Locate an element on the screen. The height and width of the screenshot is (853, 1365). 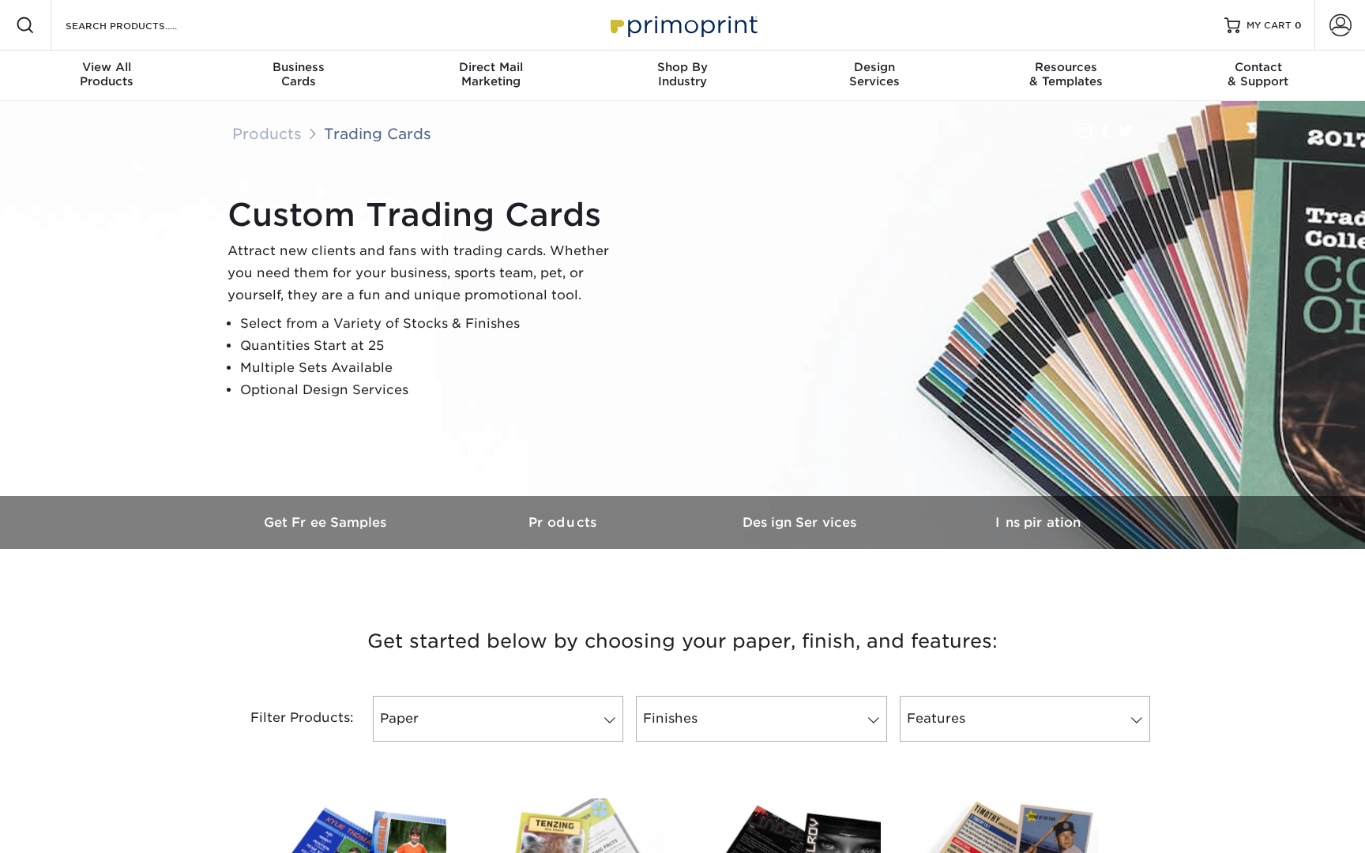
input: SEARCH PRODUCTS..... is located at coordinates (141, 25).